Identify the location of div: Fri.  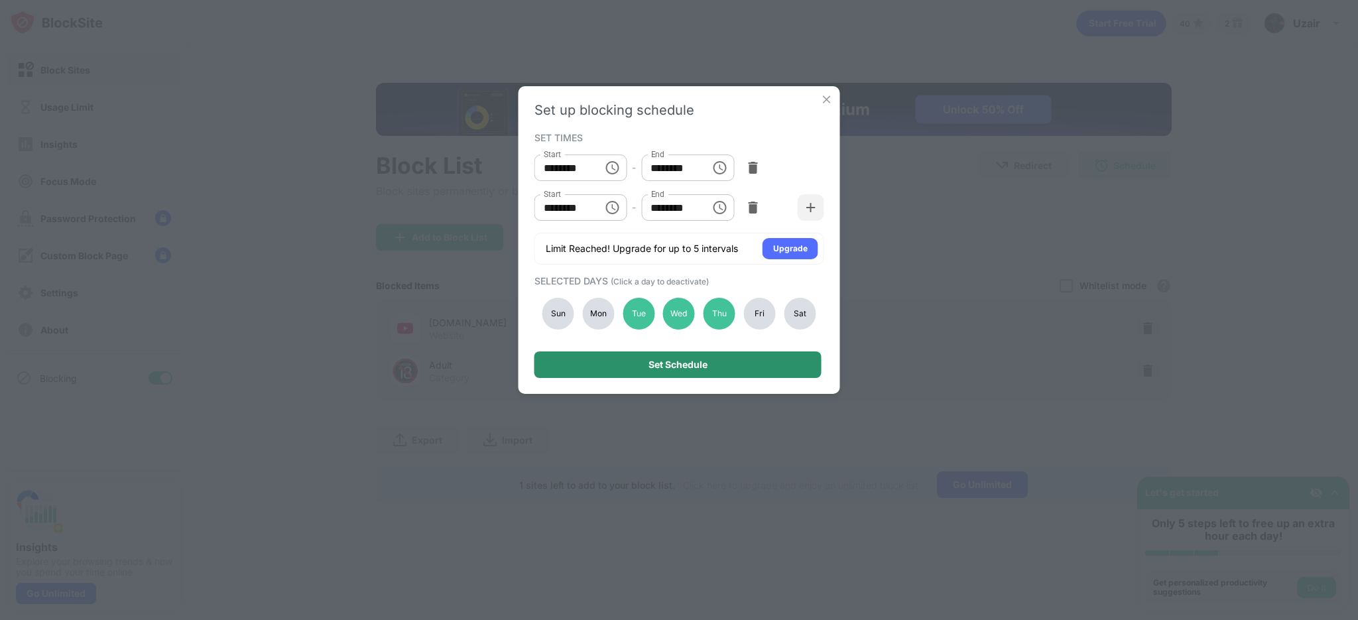
(760, 314).